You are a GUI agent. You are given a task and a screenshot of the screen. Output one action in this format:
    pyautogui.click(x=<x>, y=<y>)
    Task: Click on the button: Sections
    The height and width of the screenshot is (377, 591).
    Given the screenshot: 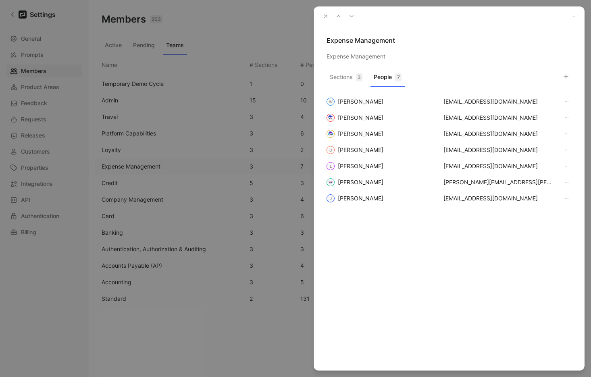 What is the action you would take?
    pyautogui.click(x=346, y=79)
    